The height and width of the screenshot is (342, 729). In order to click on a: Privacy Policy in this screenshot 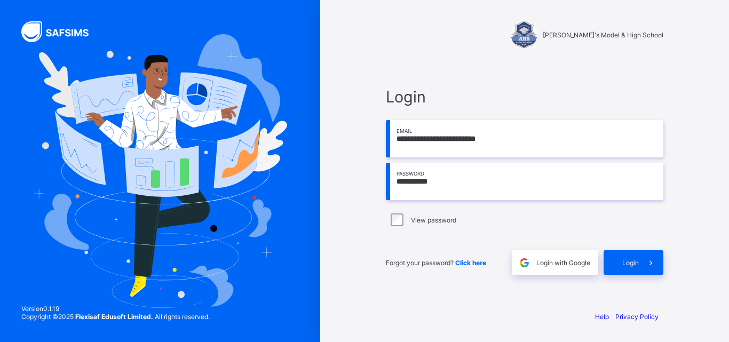, I will do `click(637, 316)`.